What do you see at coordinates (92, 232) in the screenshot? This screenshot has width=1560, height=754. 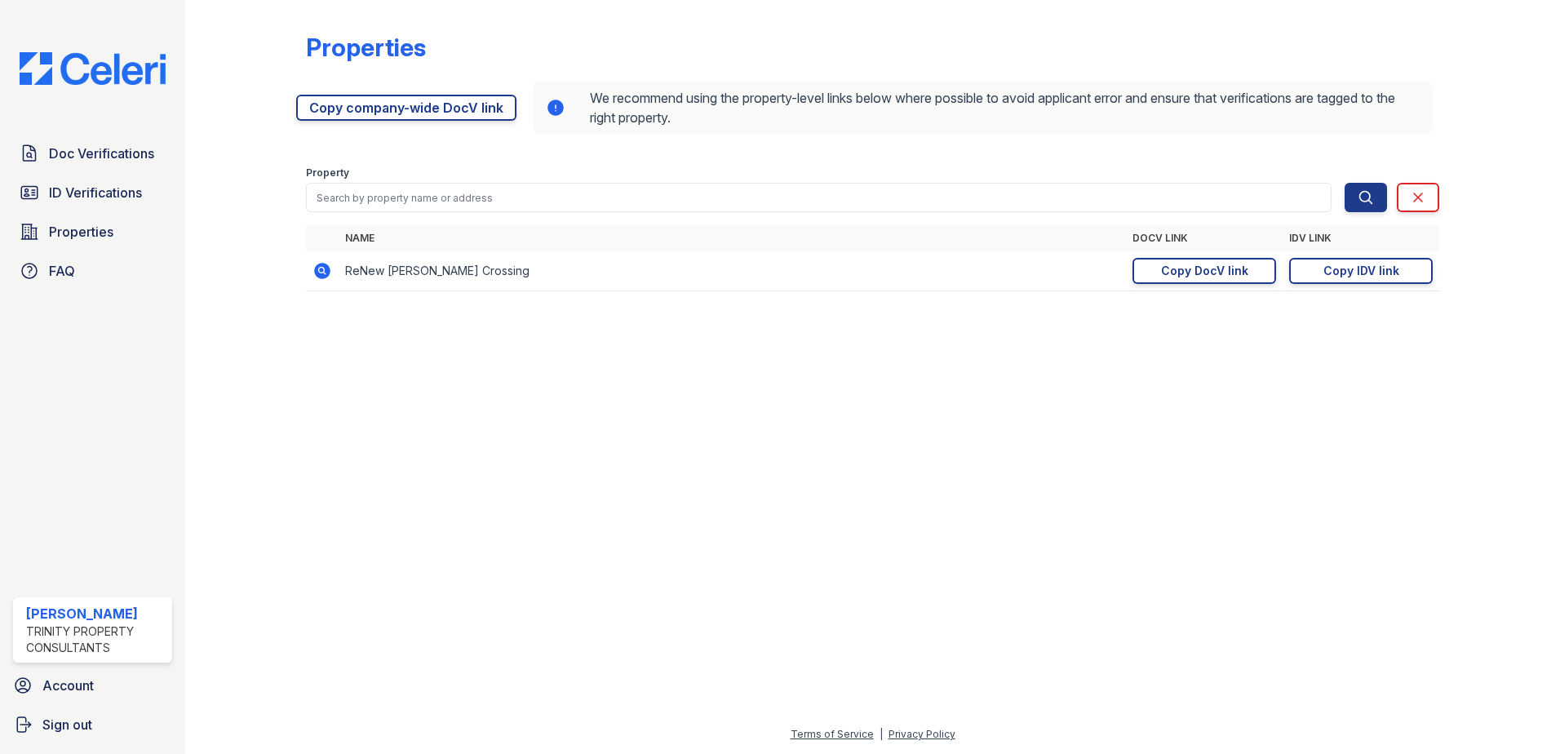 I see `a: Properties` at bounding box center [92, 232].